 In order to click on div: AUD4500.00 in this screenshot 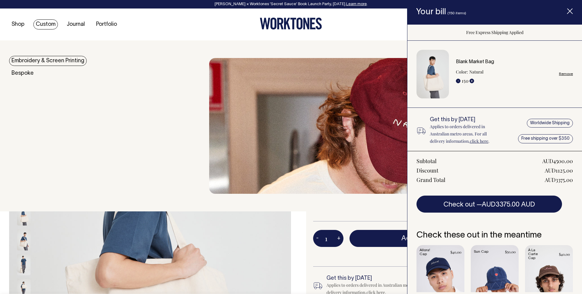, I will do `click(558, 161)`.